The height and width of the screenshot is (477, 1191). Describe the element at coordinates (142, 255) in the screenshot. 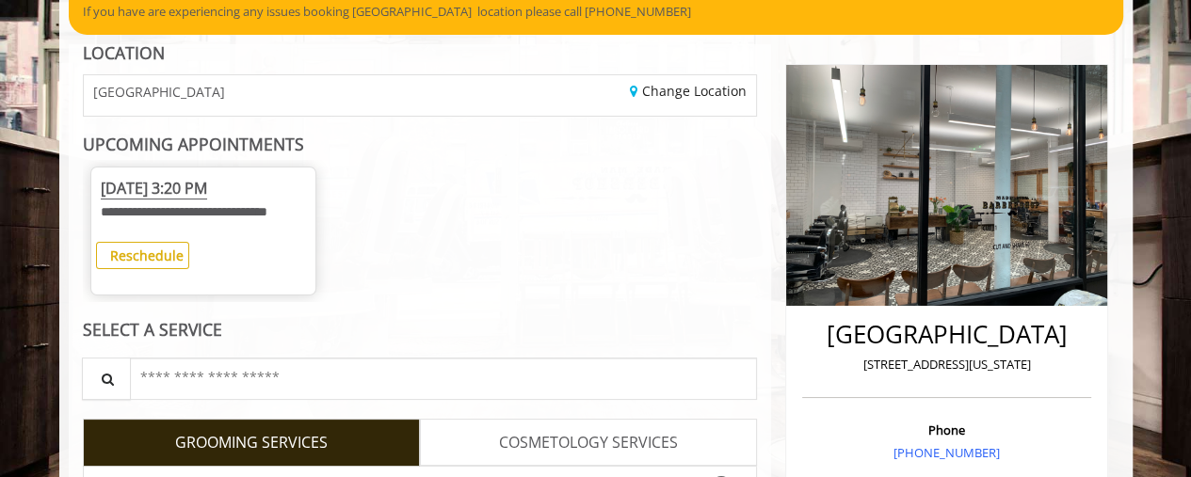

I see `button: Reschedule` at that location.